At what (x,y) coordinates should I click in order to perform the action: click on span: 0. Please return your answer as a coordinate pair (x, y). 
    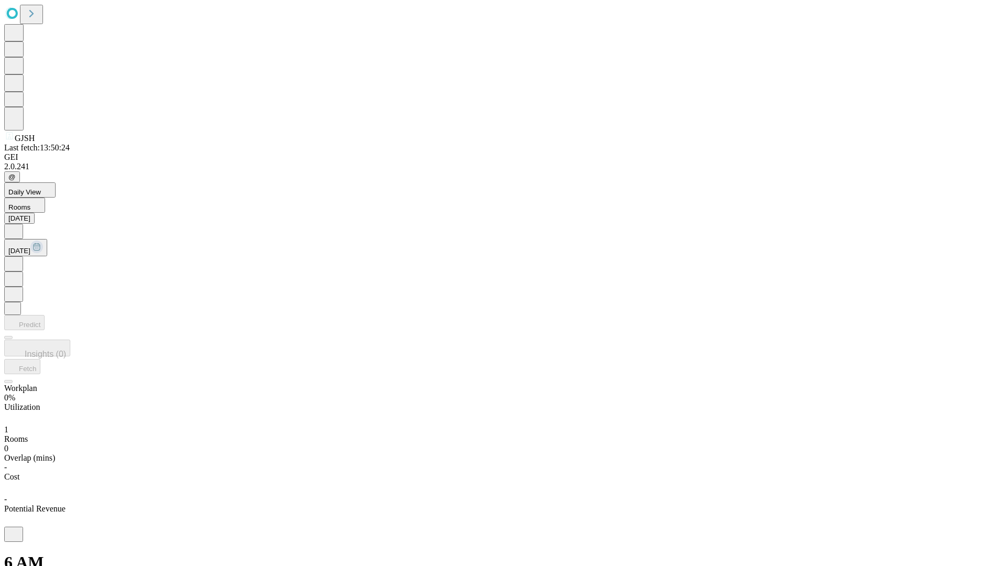
    Looking at the image, I should click on (6, 448).